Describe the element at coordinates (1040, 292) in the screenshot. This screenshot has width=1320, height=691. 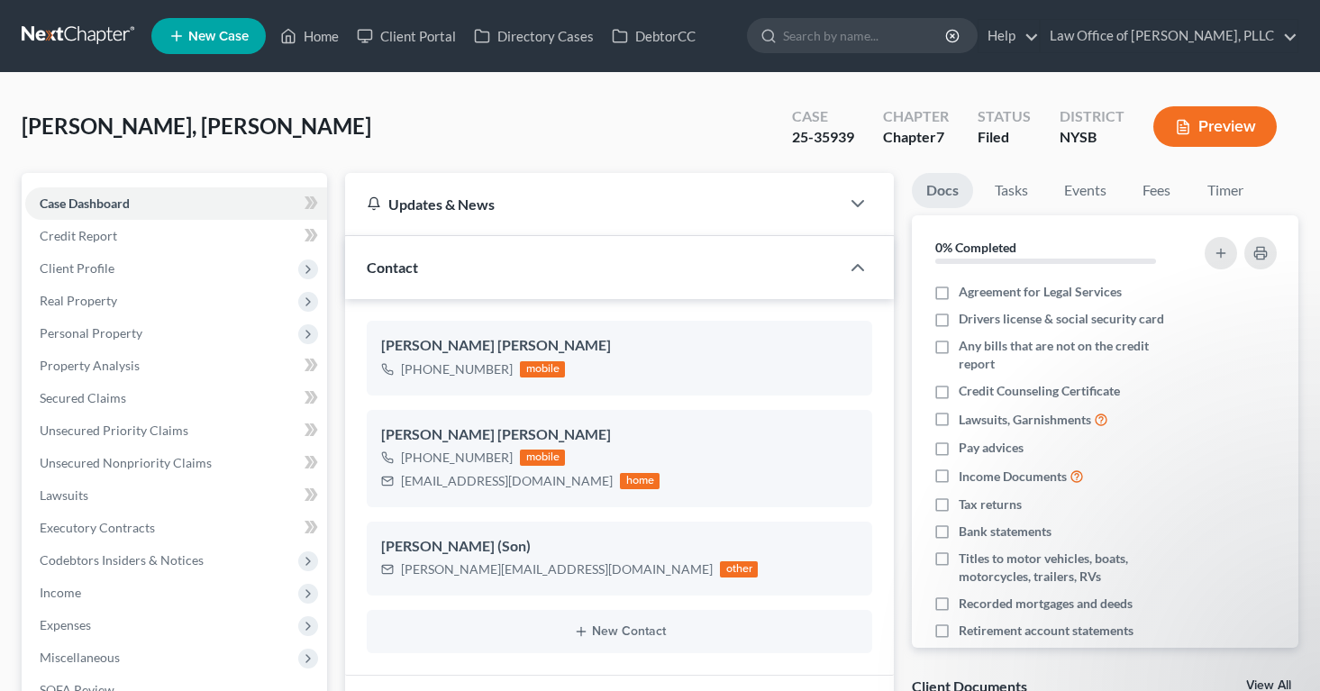
I see `span: Agreement for Legal Services` at that location.